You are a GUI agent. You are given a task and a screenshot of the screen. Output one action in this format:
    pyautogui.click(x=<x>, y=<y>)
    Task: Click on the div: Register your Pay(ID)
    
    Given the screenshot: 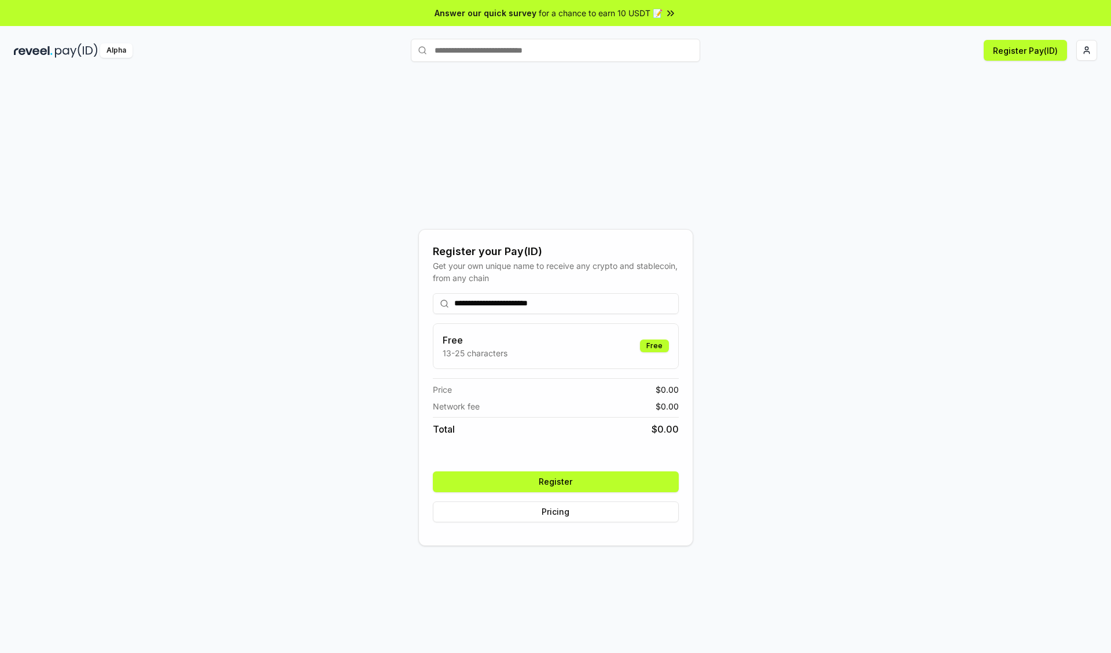 What is the action you would take?
    pyautogui.click(x=555, y=252)
    